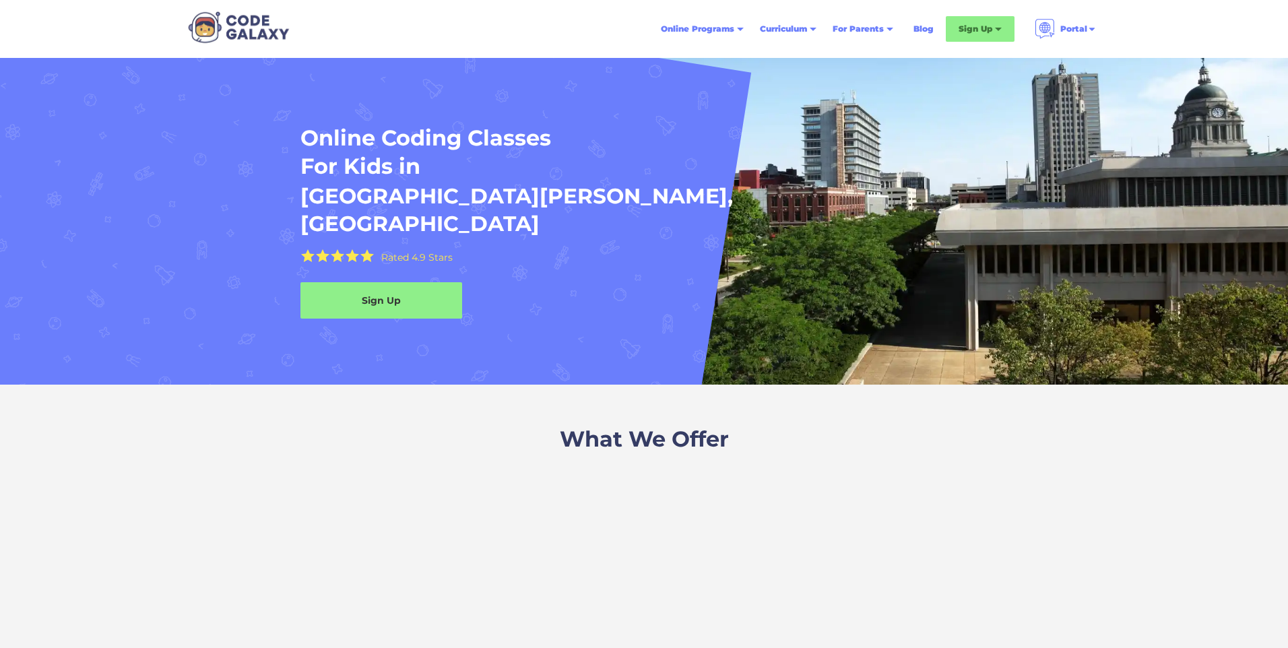 This screenshot has height=648, width=1288. I want to click on div: For Parents, so click(858, 29).